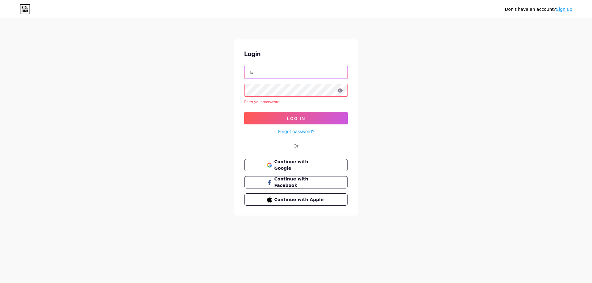  I want to click on button: Log In, so click(296, 118).